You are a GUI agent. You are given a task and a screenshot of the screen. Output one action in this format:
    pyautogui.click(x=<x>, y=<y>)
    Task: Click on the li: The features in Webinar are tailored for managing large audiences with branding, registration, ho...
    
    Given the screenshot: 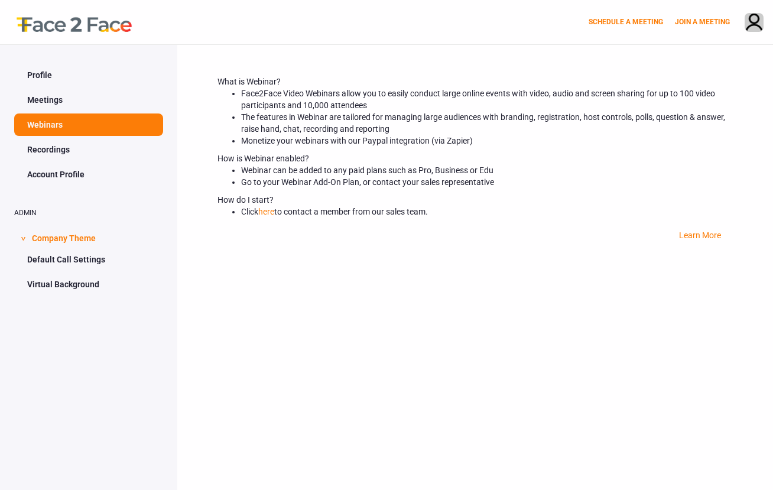 What is the action you would take?
    pyautogui.click(x=487, y=123)
    